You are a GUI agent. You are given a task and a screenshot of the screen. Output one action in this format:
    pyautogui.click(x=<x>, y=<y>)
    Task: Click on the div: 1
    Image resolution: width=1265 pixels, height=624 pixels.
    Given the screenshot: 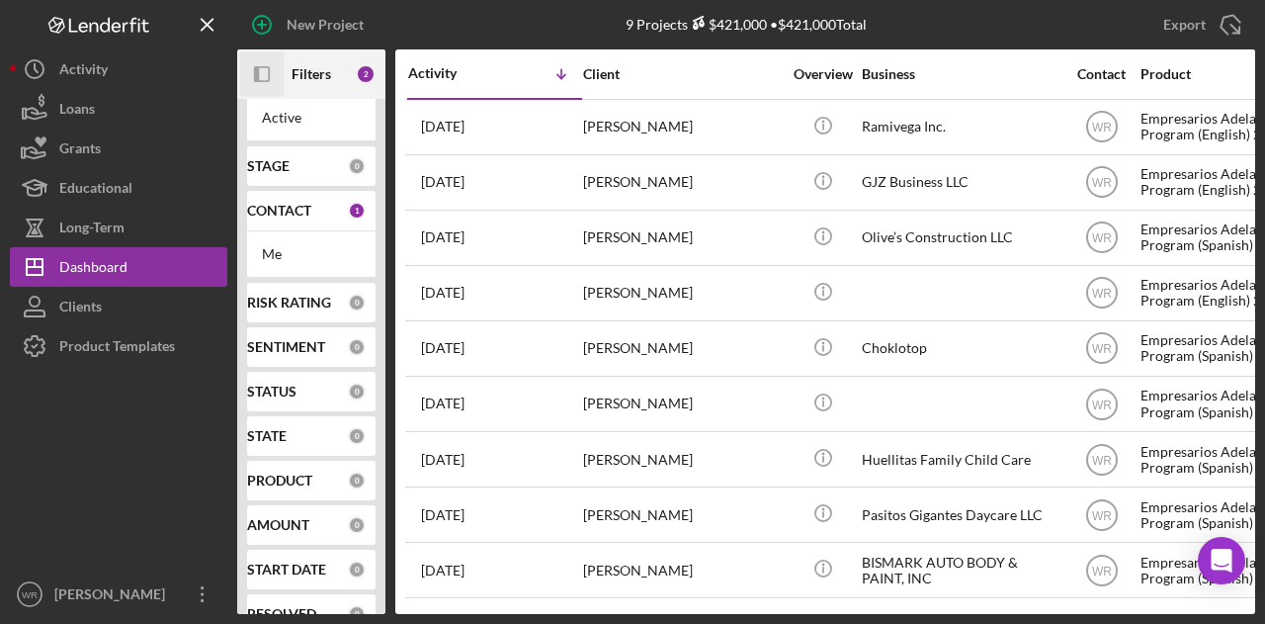 What is the action you would take?
    pyautogui.click(x=357, y=211)
    